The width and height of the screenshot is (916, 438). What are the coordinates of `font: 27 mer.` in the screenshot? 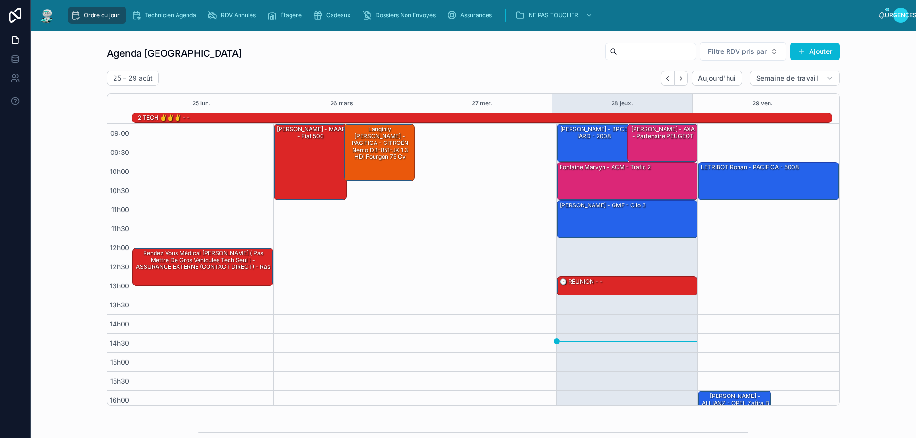 It's located at (482, 103).